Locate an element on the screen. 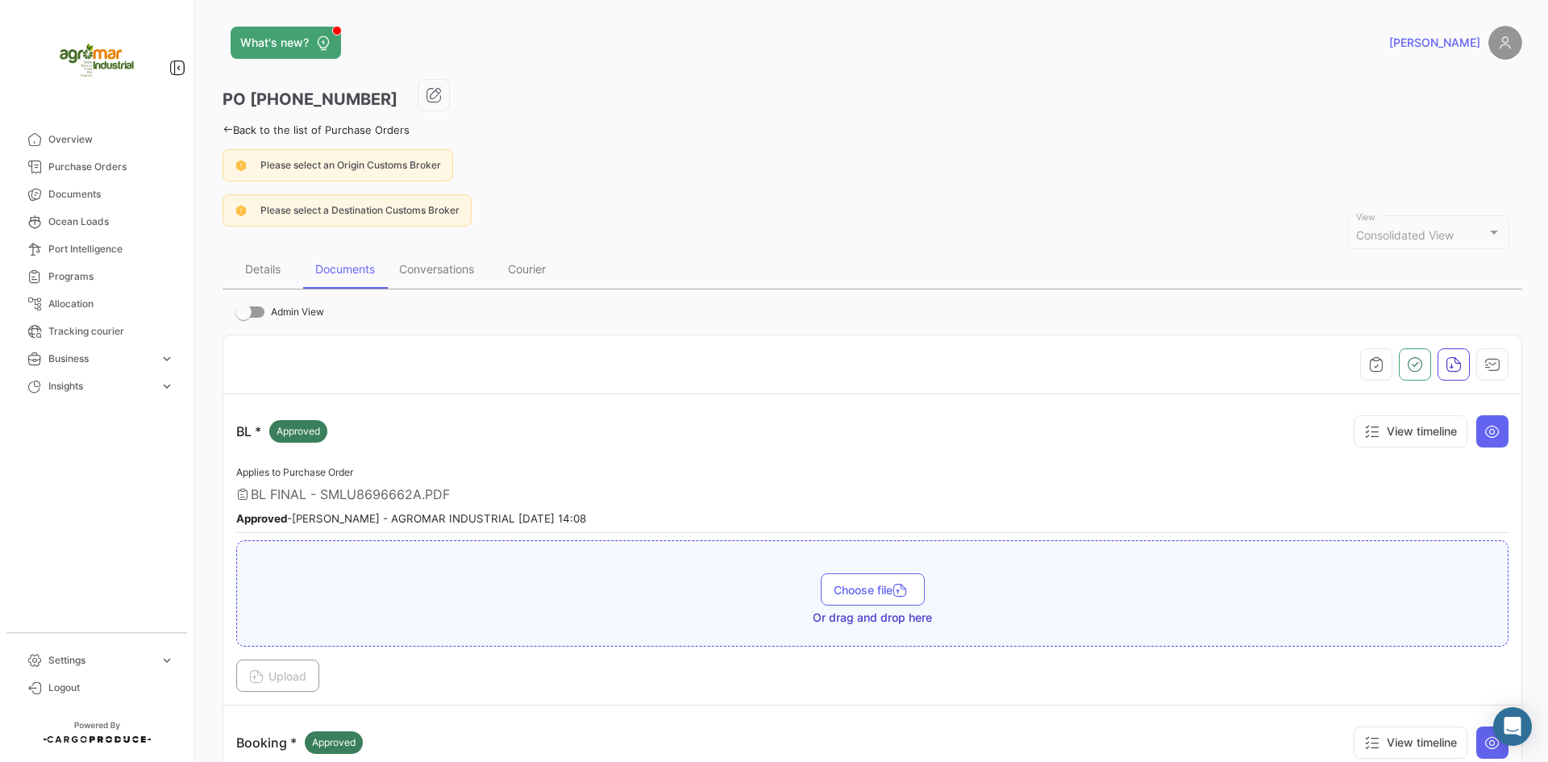  b: Approved is located at coordinates (261, 518).